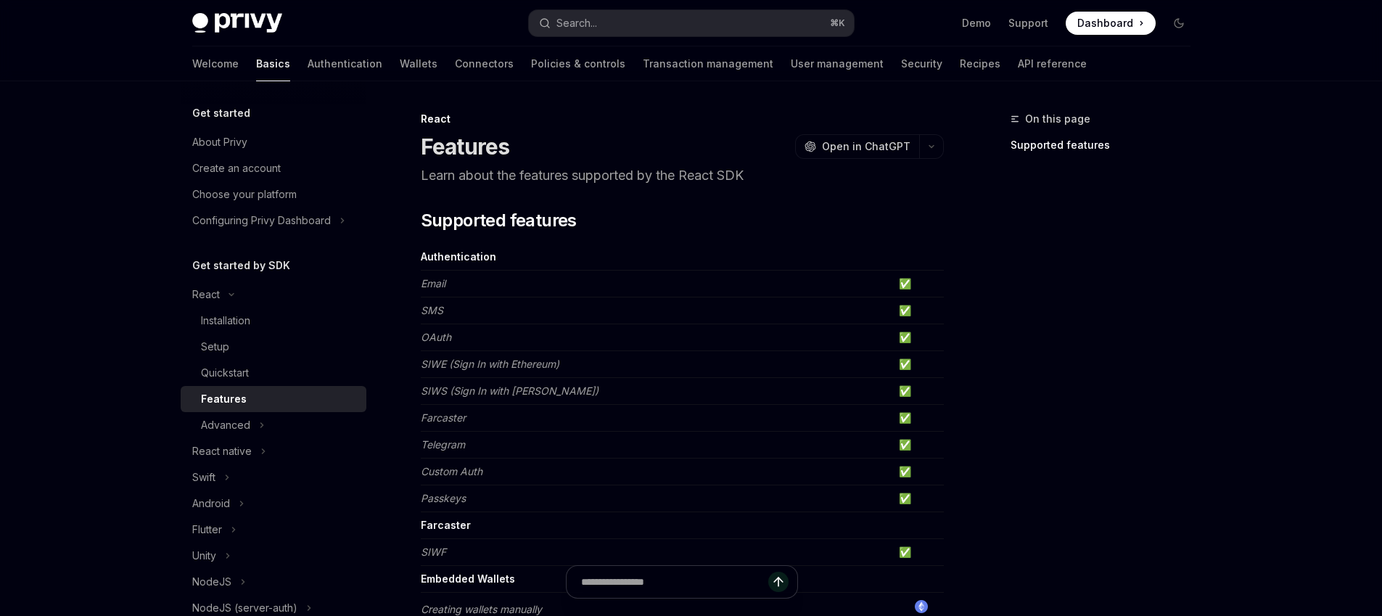 Image resolution: width=1382 pixels, height=616 pixels. I want to click on a: Security, so click(921, 64).